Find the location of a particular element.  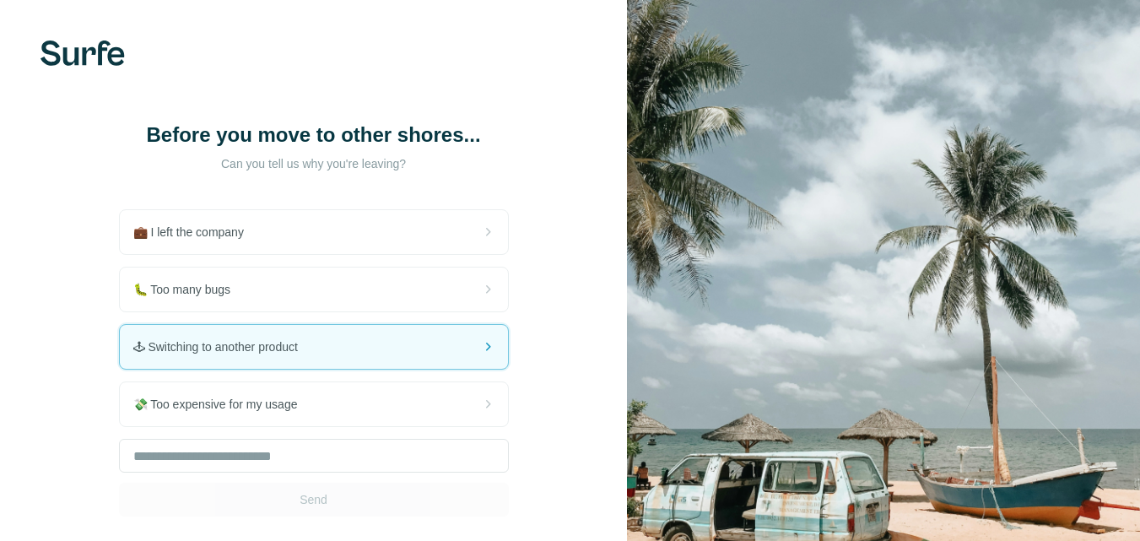

h1: Before you move to other shores... is located at coordinates (314, 135).